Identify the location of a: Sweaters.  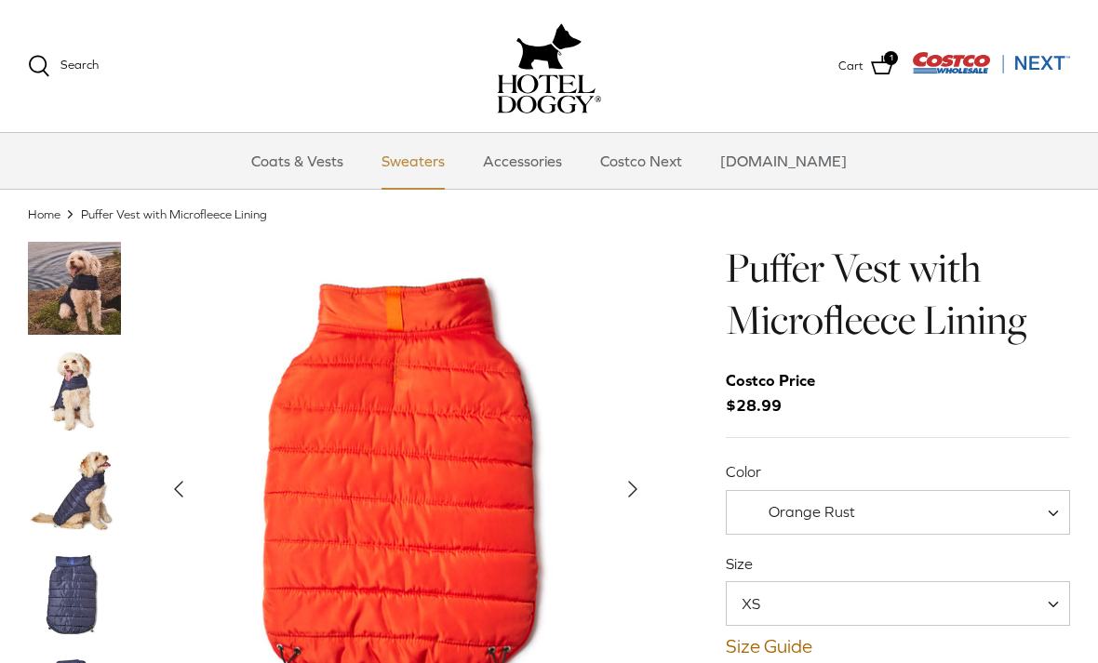
(413, 161).